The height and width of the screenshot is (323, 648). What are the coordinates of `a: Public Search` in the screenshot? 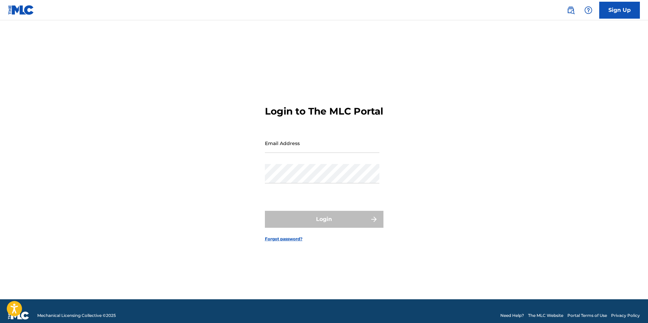 It's located at (571, 10).